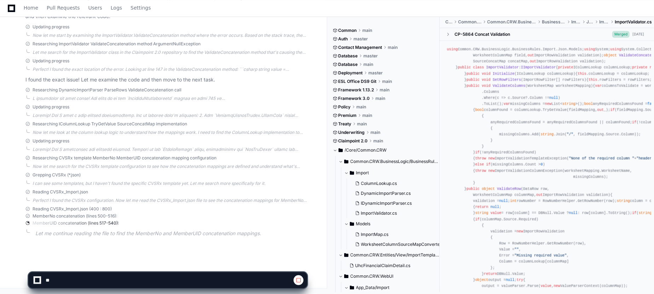 Image resolution: width=654 pixels, height=294 pixels. Describe the element at coordinates (482, 34) in the screenshot. I see `div: CP-5864 Concat Validation` at that location.